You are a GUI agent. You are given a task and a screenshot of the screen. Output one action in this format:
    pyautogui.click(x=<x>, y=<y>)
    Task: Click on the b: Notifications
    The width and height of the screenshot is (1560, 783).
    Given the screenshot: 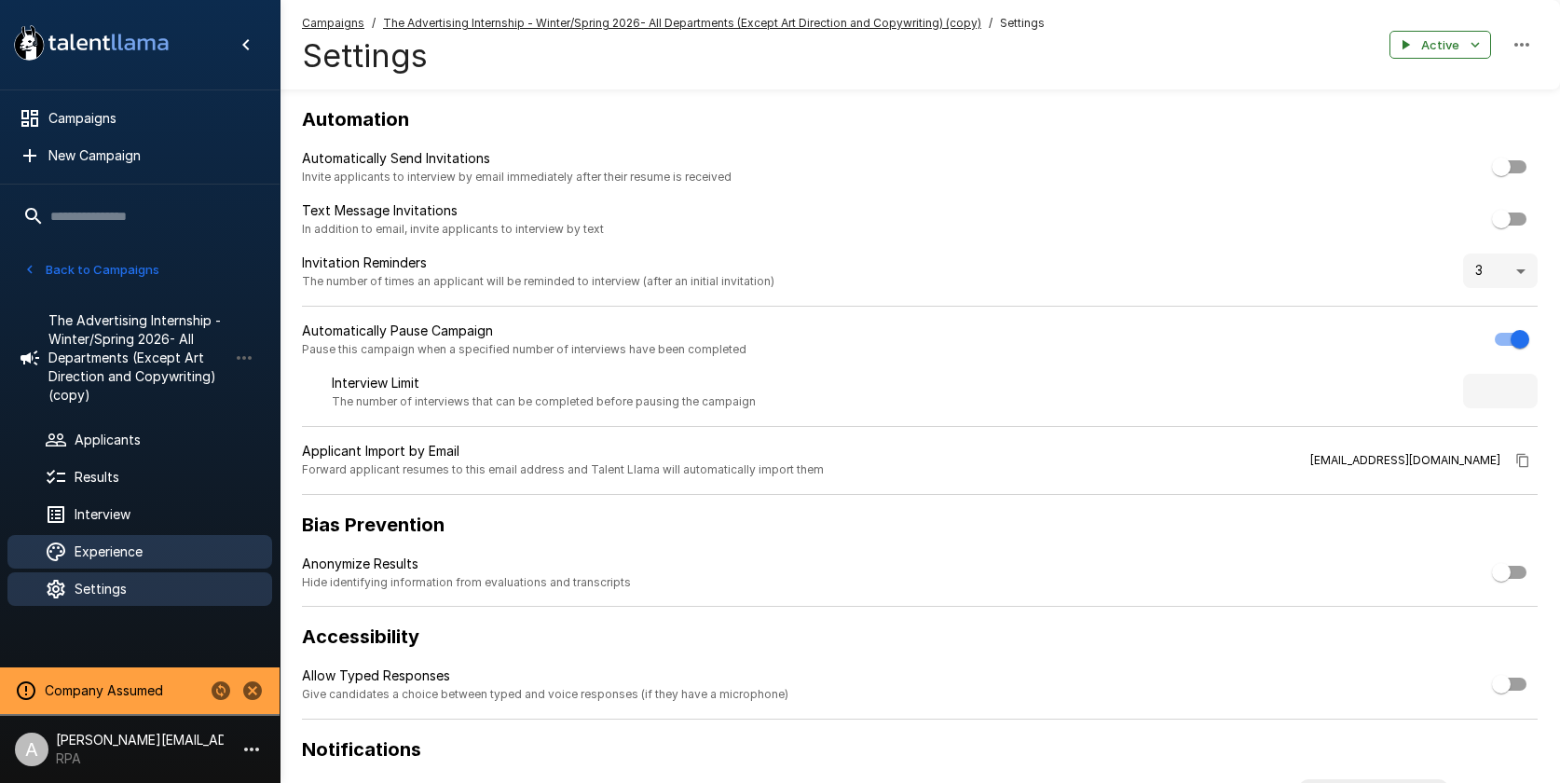 What is the action you would take?
    pyautogui.click(x=362, y=749)
    